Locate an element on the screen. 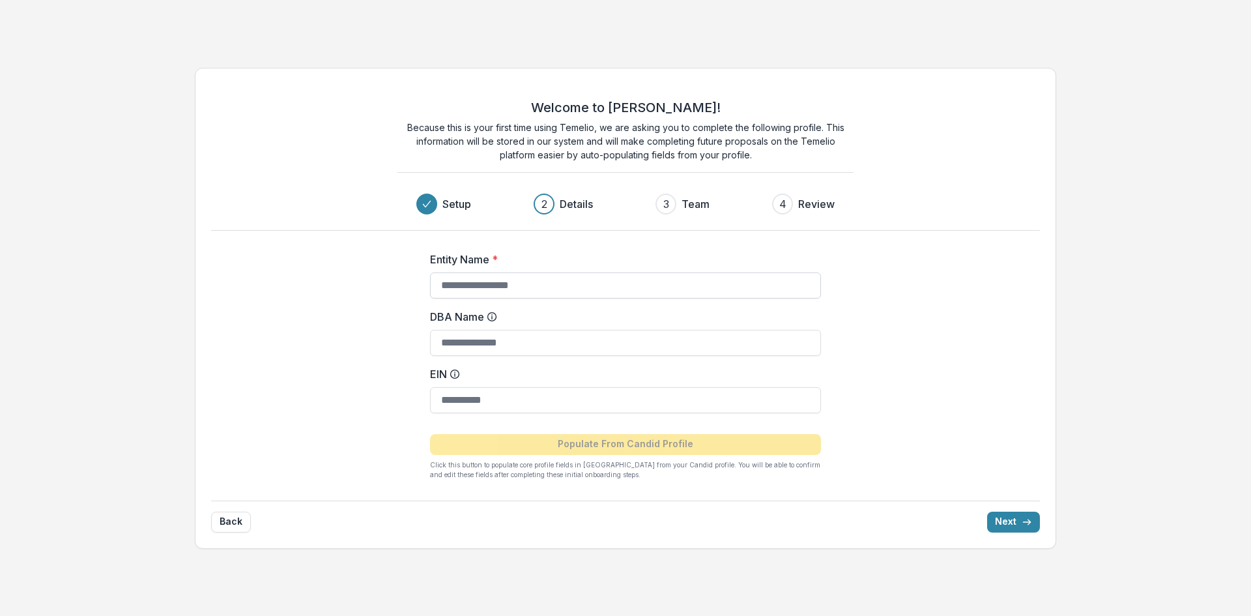  div: Progress is located at coordinates (625, 204).